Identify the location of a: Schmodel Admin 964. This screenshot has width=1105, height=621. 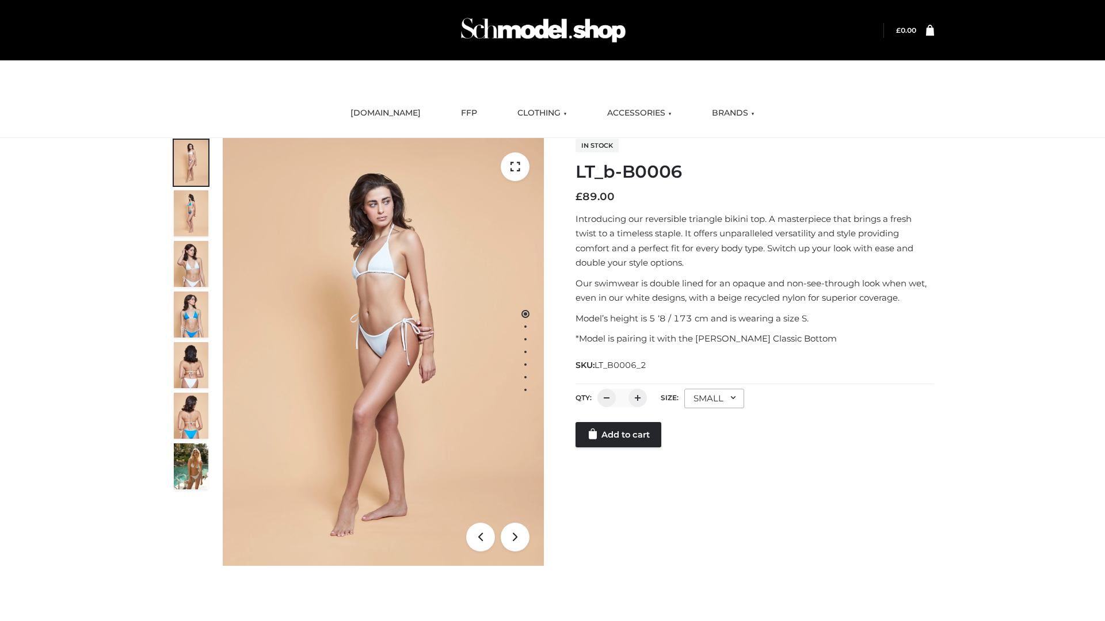
(543, 30).